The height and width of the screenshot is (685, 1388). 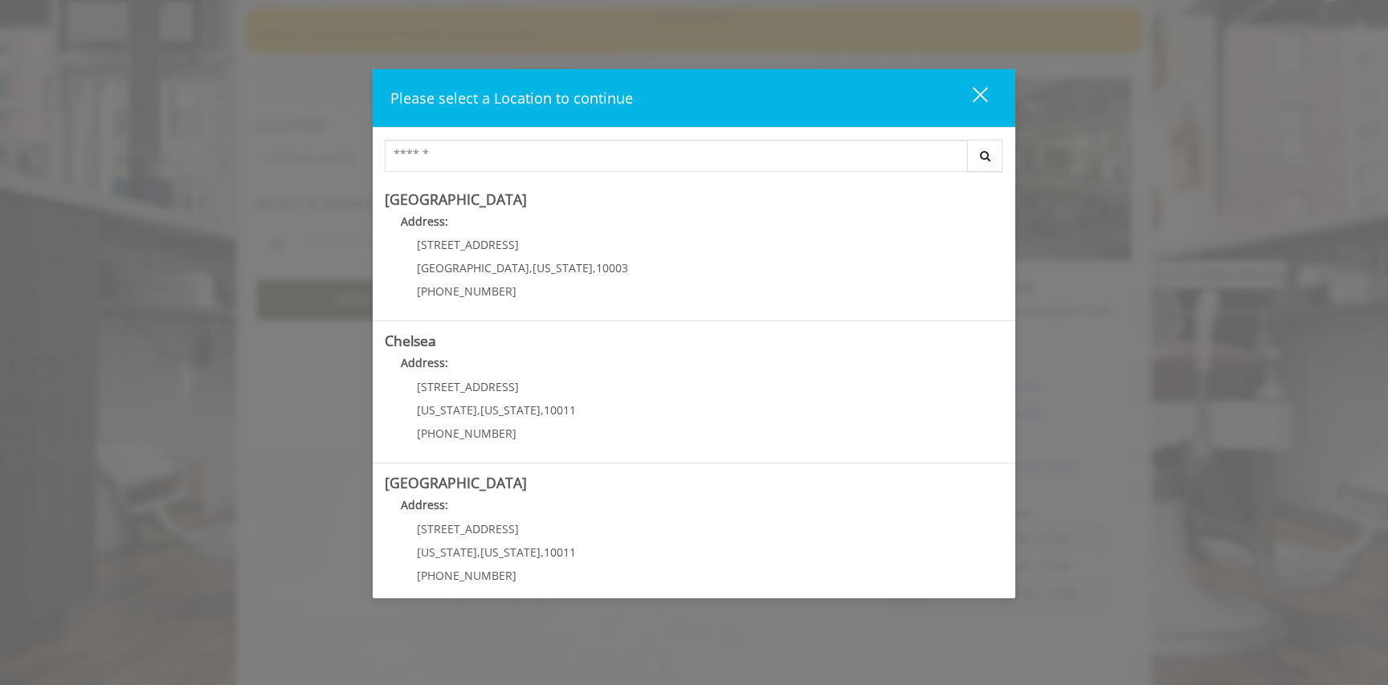 What do you see at coordinates (970, 98) in the screenshot?
I see `div: close dialog` at bounding box center [970, 98].